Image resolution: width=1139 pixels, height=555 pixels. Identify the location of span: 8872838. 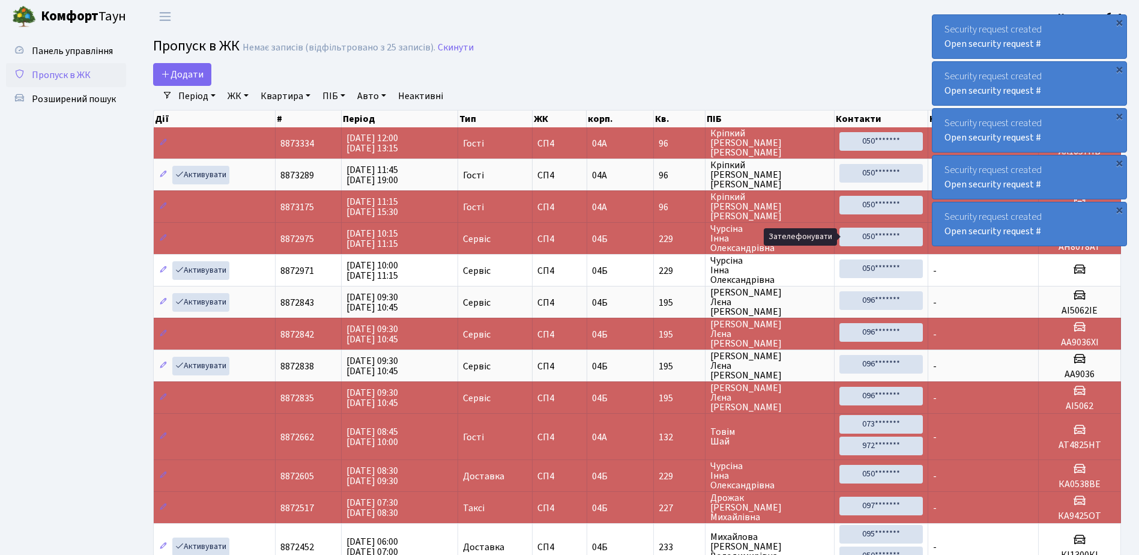
(297, 366).